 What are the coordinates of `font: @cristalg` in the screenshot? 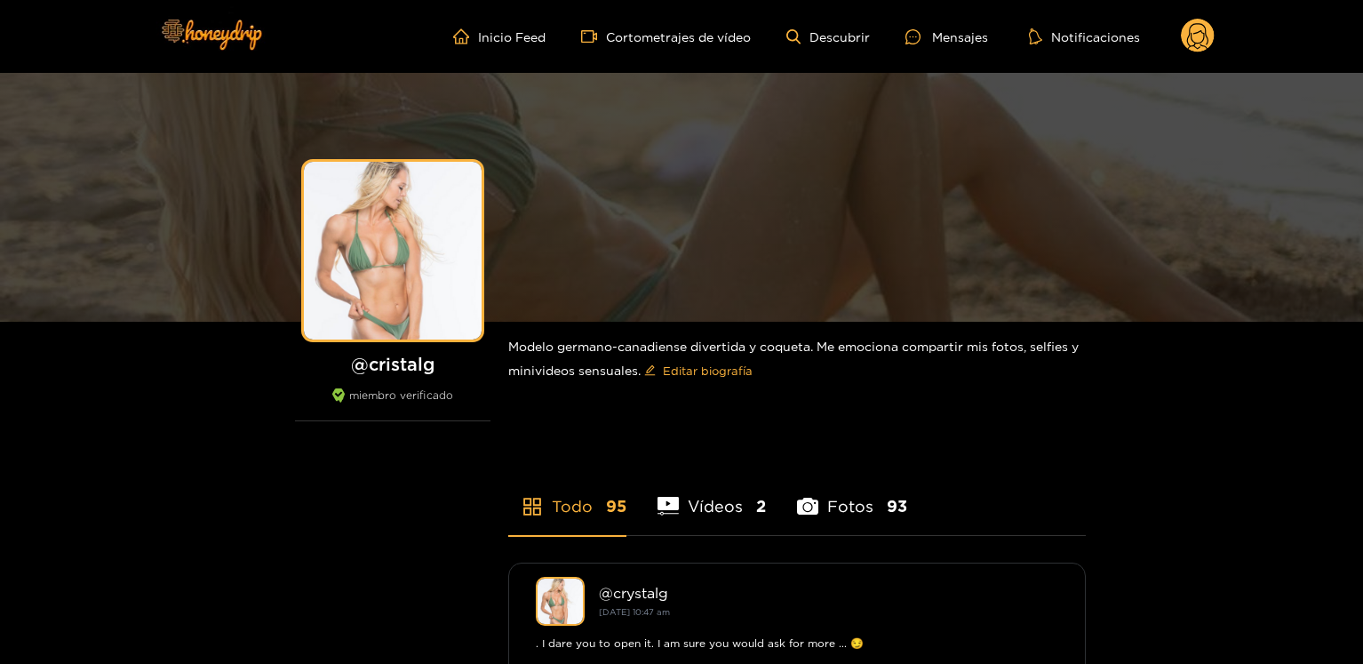 It's located at (393, 364).